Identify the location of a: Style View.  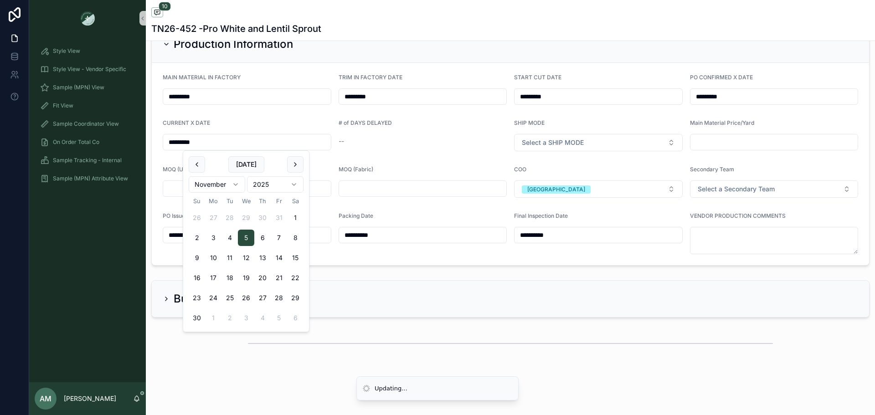
(88, 51).